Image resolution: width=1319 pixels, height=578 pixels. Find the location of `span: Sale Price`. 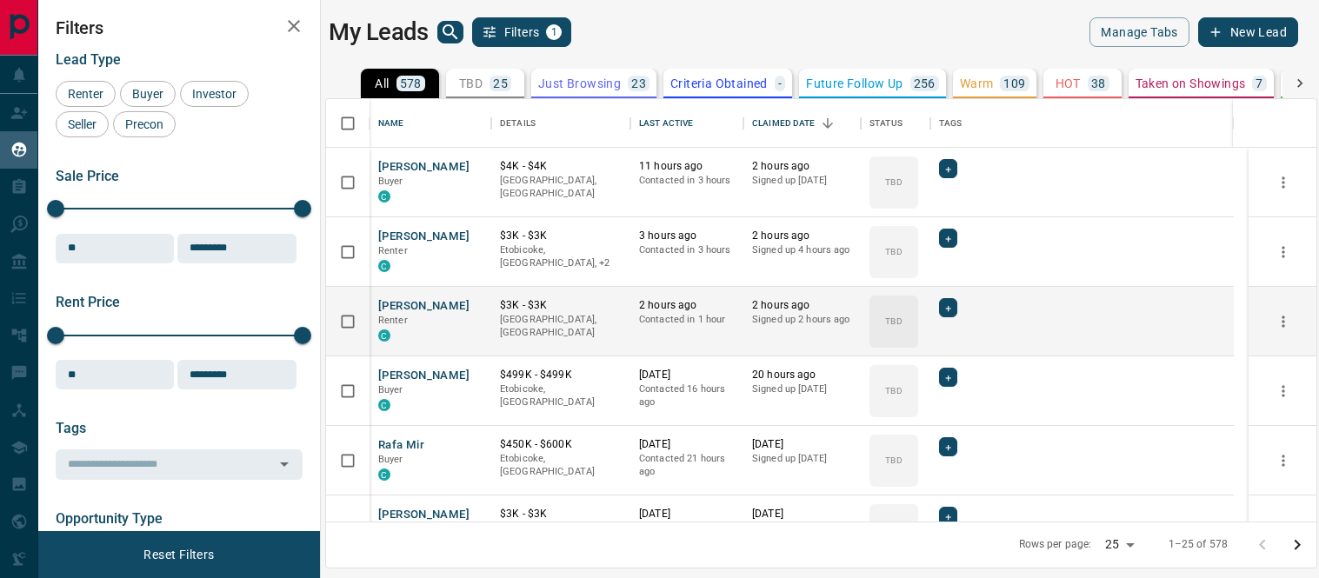

span: Sale Price is located at coordinates (87, 176).